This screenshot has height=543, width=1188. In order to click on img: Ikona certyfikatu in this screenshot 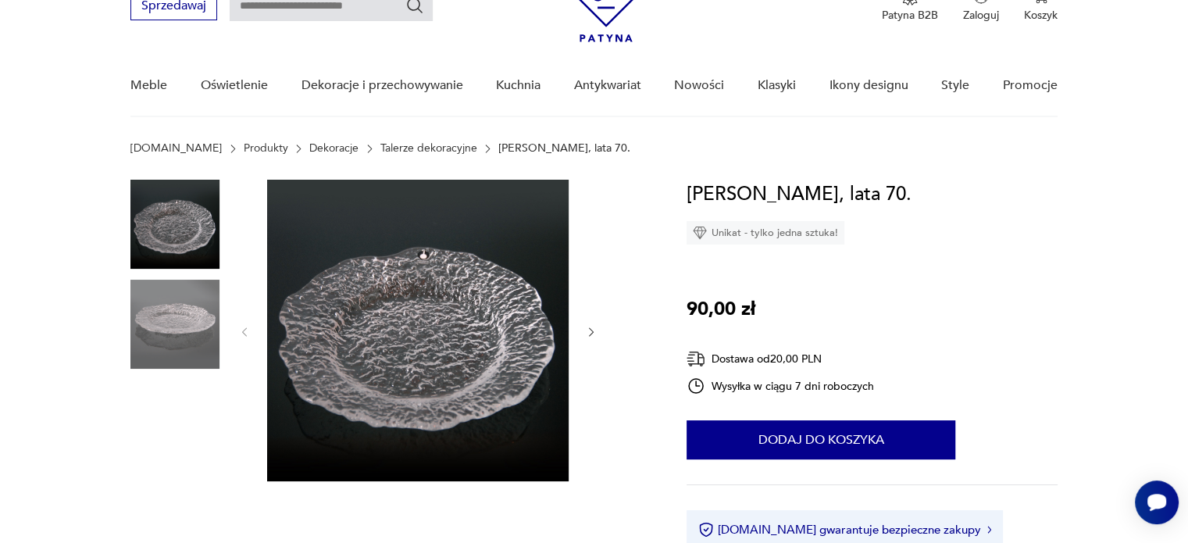, I will do `click(706, 529)`.